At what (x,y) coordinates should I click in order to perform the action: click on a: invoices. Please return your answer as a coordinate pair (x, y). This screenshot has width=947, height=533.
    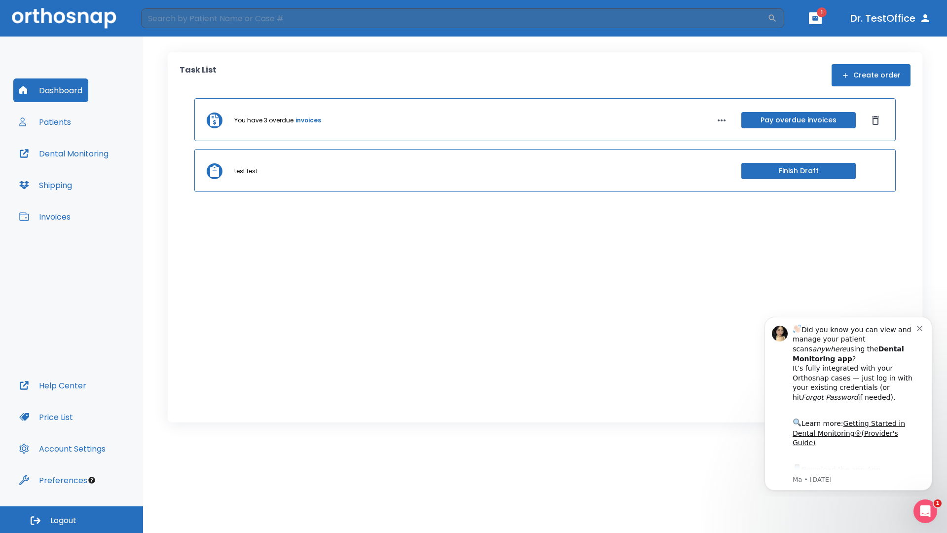
    Looking at the image, I should click on (308, 120).